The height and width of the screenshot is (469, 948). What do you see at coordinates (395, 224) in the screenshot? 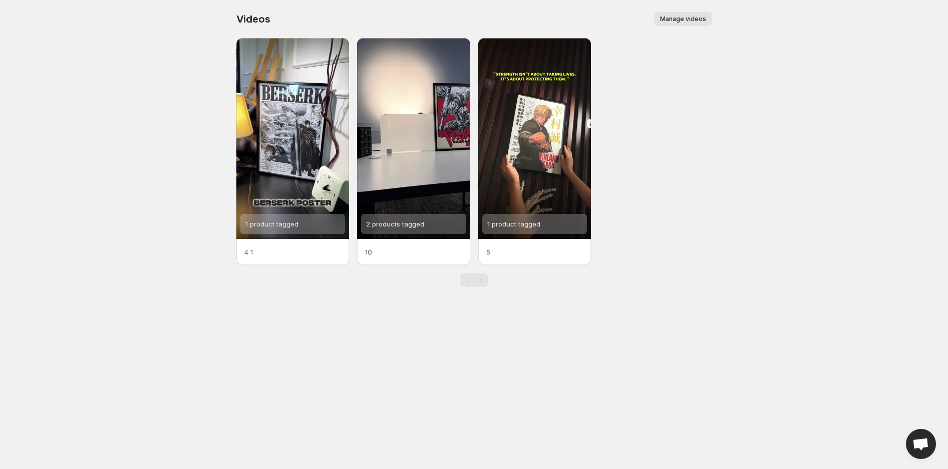
I see `span: 2 products tagged` at bounding box center [395, 224].